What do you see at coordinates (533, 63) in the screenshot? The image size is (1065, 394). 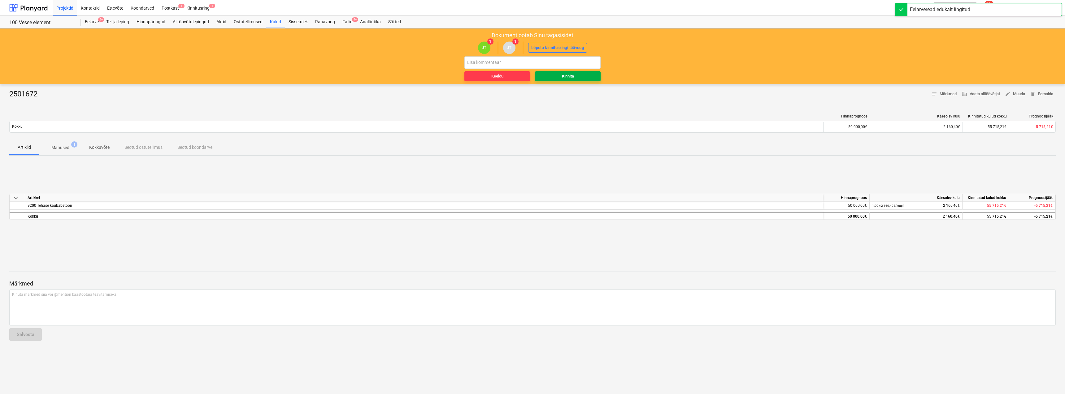 I see `input: Lisa kommentaar` at bounding box center [533, 63].